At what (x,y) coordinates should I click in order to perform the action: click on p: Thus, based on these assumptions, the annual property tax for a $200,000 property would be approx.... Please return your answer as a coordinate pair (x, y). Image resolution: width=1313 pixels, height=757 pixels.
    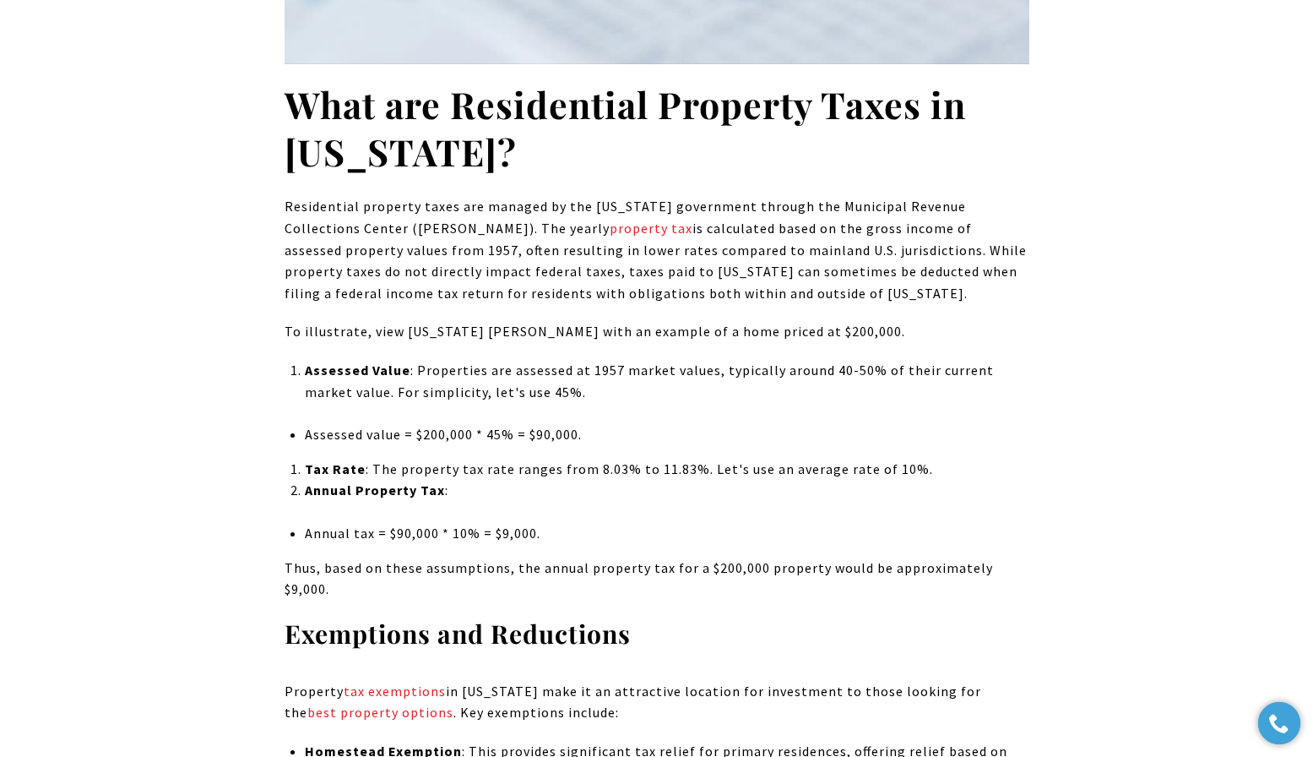
    Looking at the image, I should click on (657, 579).